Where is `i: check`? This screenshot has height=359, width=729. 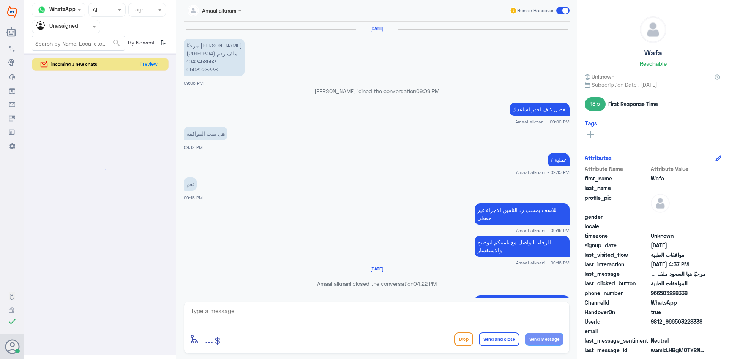
i: check is located at coordinates (12, 321).